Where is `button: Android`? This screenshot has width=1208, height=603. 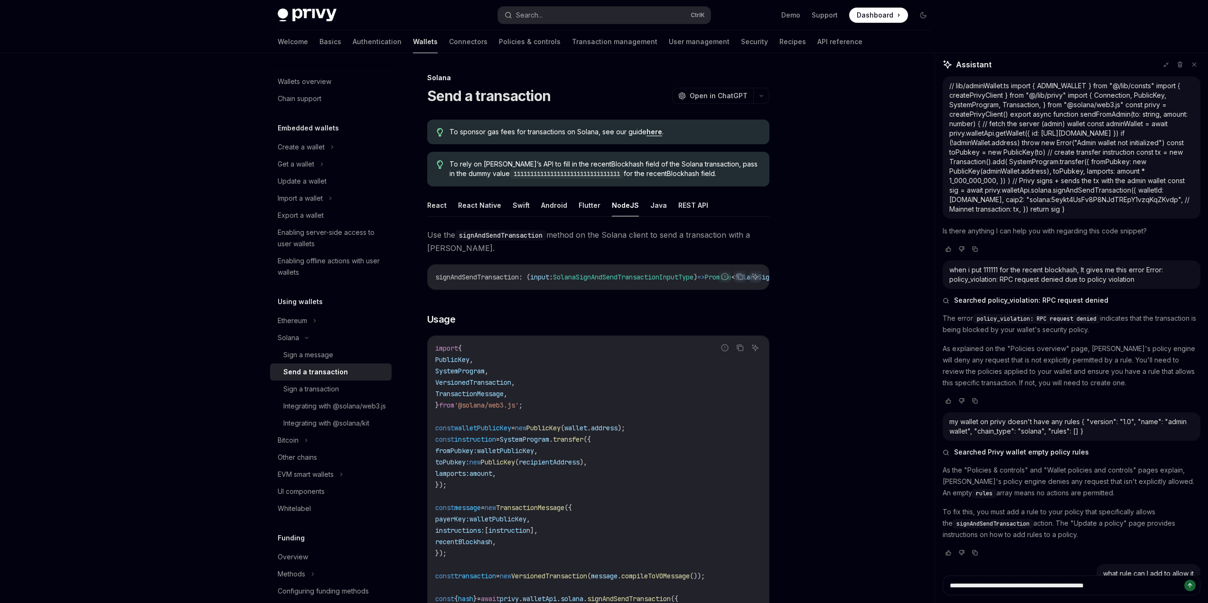
button: Android is located at coordinates (554, 205).